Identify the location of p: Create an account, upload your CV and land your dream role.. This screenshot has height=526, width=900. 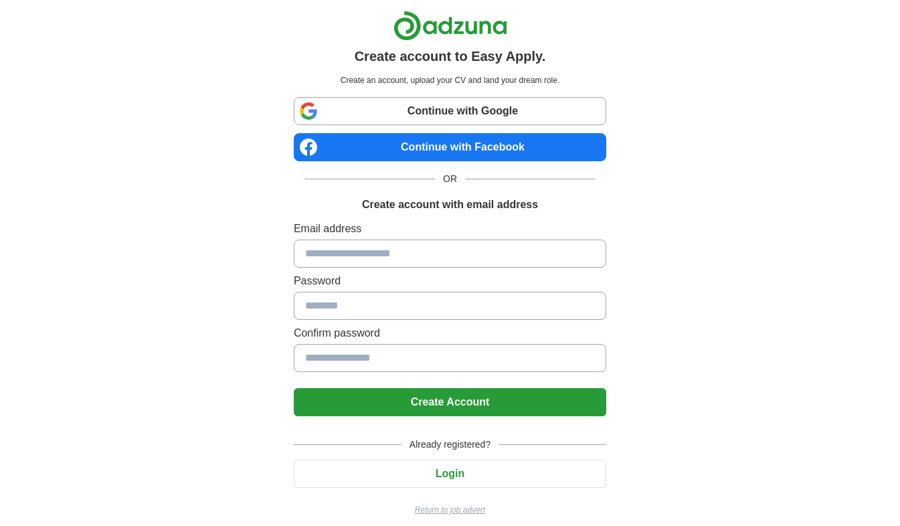
(450, 80).